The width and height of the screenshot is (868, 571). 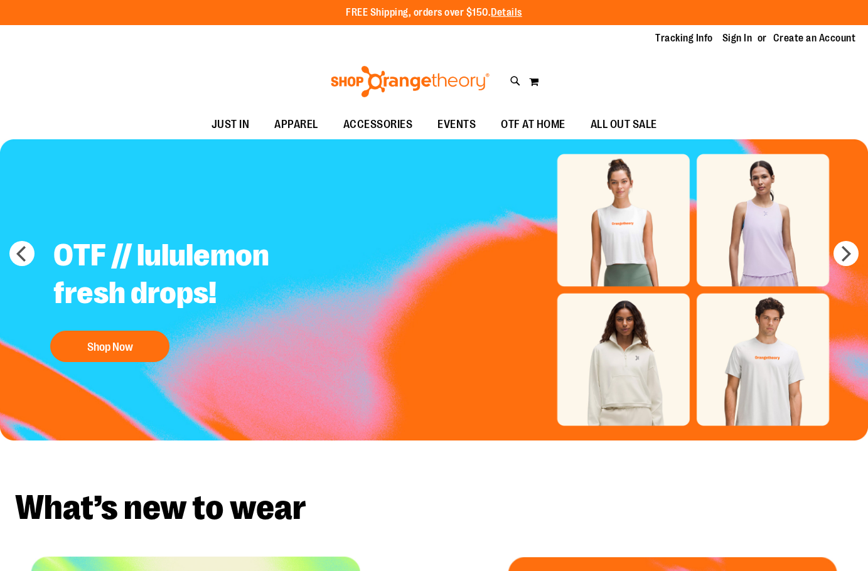 I want to click on span: JUST IN, so click(x=230, y=124).